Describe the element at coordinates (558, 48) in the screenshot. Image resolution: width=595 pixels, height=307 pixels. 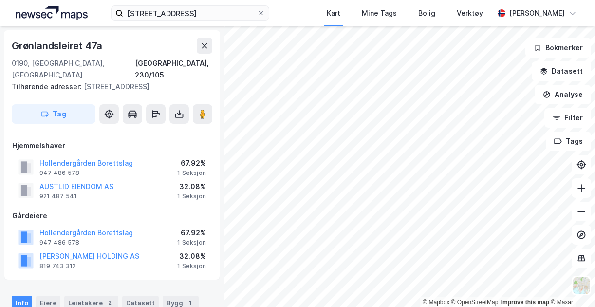
I see `button: Bokmerker` at that location.